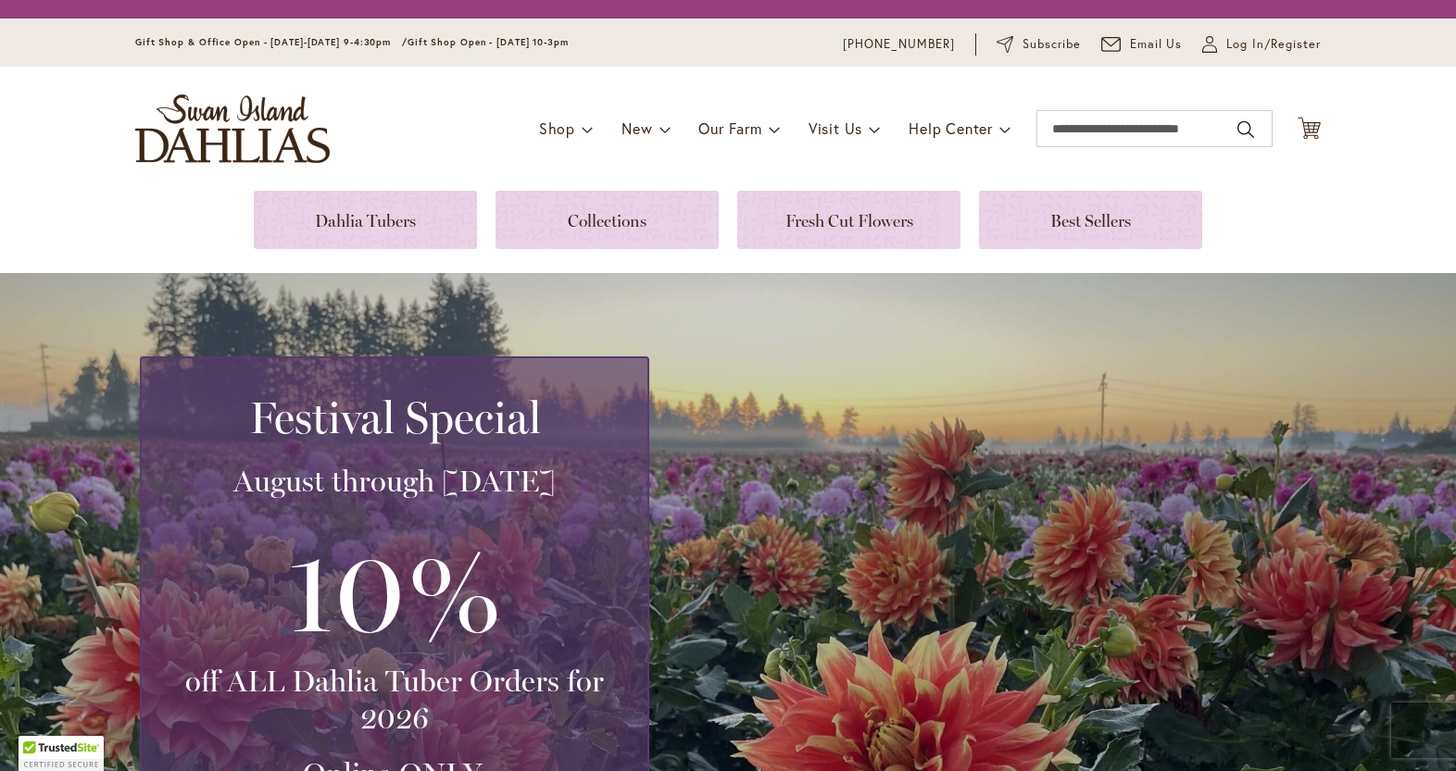  Describe the element at coordinates (394, 591) in the screenshot. I see `h3: 10%` at that location.